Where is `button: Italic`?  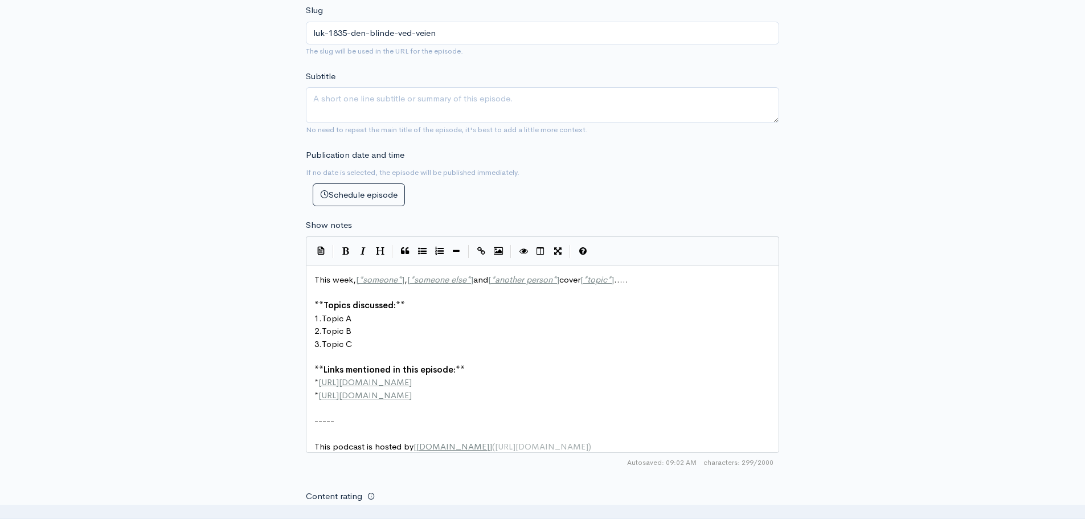 button: Italic is located at coordinates (363, 251).